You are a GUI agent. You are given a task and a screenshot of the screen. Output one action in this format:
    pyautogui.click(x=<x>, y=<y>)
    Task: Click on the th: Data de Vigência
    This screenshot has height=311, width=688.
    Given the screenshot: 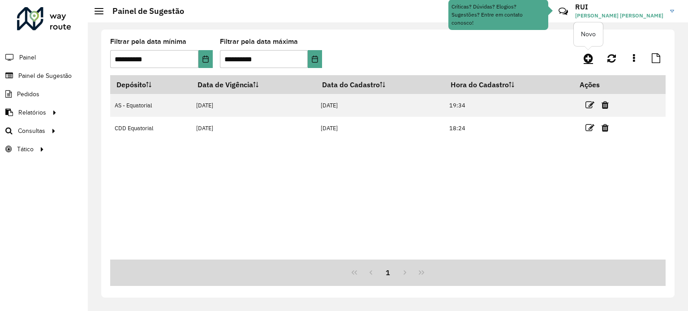 What is the action you would take?
    pyautogui.click(x=253, y=85)
    